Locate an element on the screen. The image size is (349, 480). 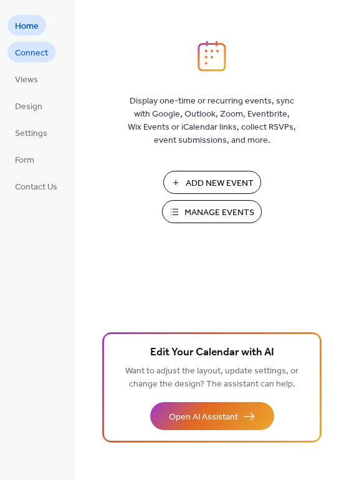
span: Settings is located at coordinates (31, 133).